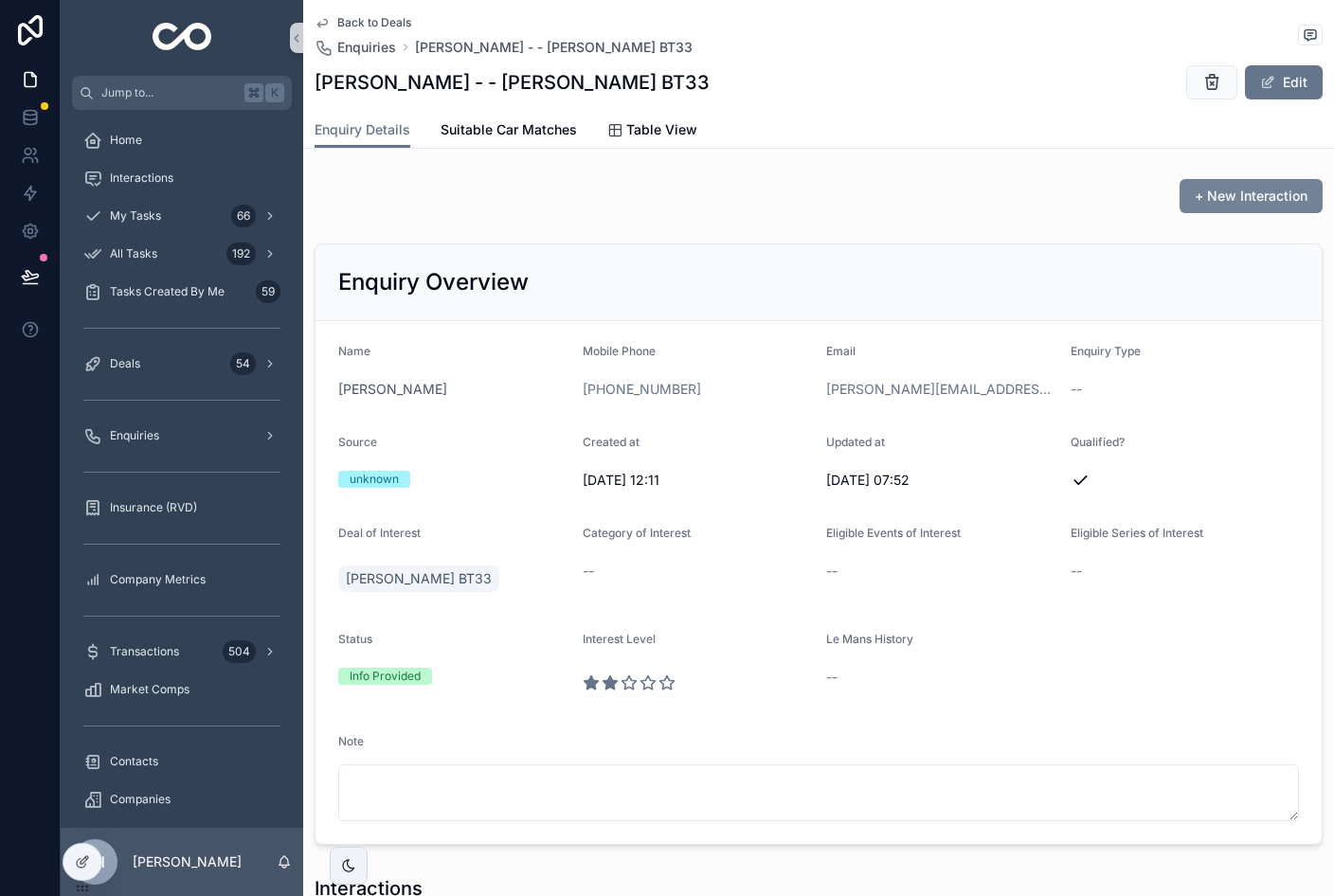  I want to click on img: App logo, so click(182, 38).